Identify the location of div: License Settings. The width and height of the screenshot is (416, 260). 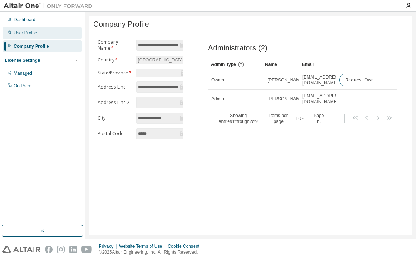
(22, 60).